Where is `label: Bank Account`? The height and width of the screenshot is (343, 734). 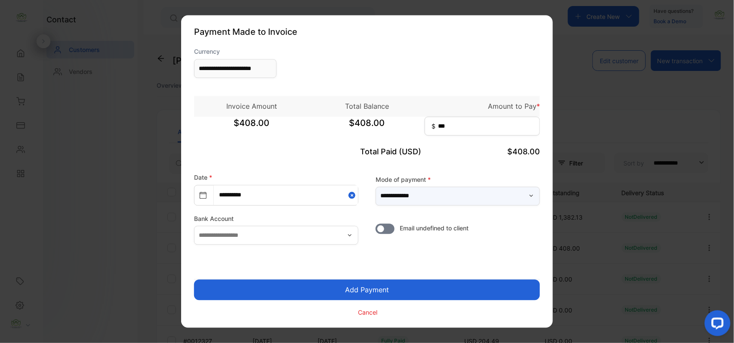 label: Bank Account is located at coordinates (276, 219).